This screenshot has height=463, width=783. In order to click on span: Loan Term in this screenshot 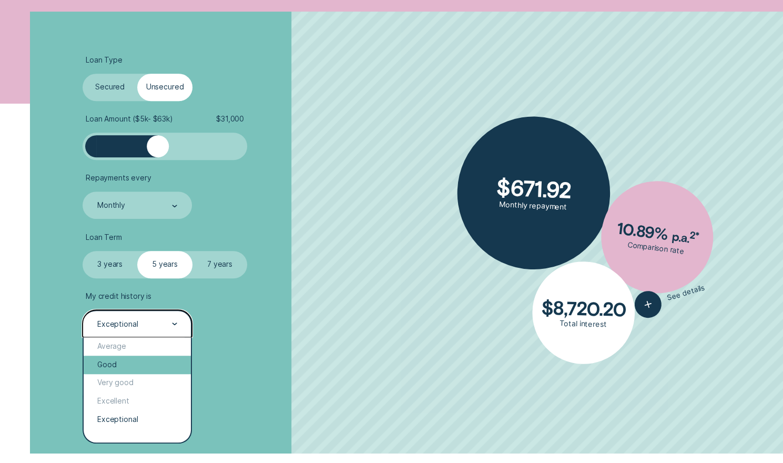, I will do `click(104, 237)`.